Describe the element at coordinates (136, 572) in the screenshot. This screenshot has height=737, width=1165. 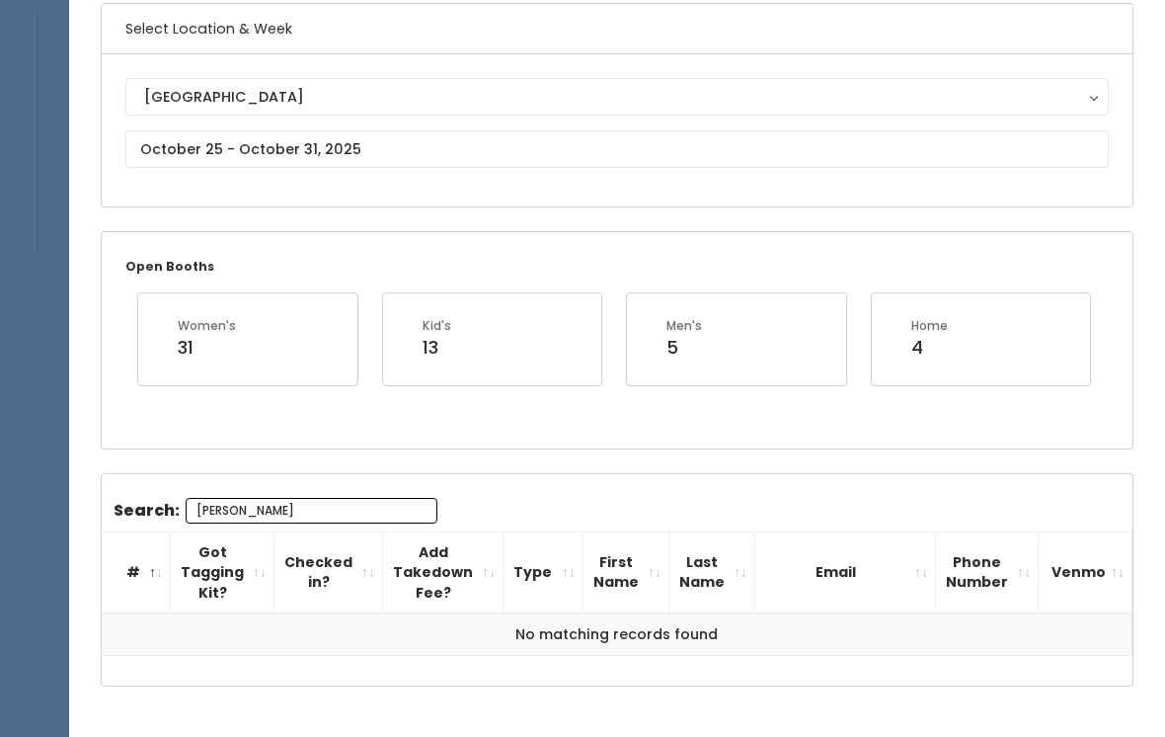
I see `th: #: activate to sort column descending` at that location.